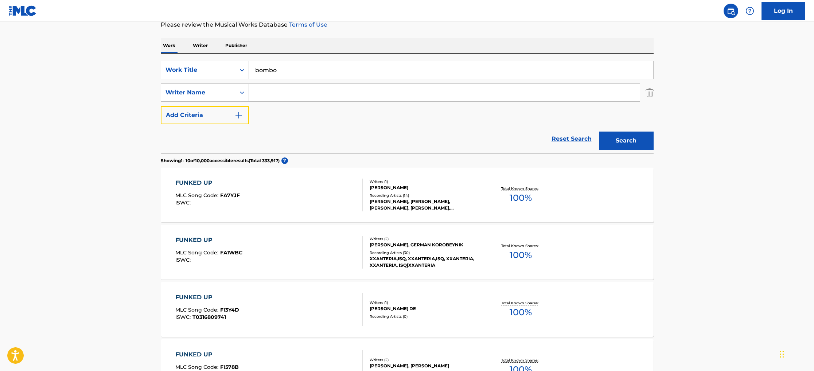  Describe the element at coordinates (796, 354) in the screenshot. I see `div: Chat Widget` at that location.